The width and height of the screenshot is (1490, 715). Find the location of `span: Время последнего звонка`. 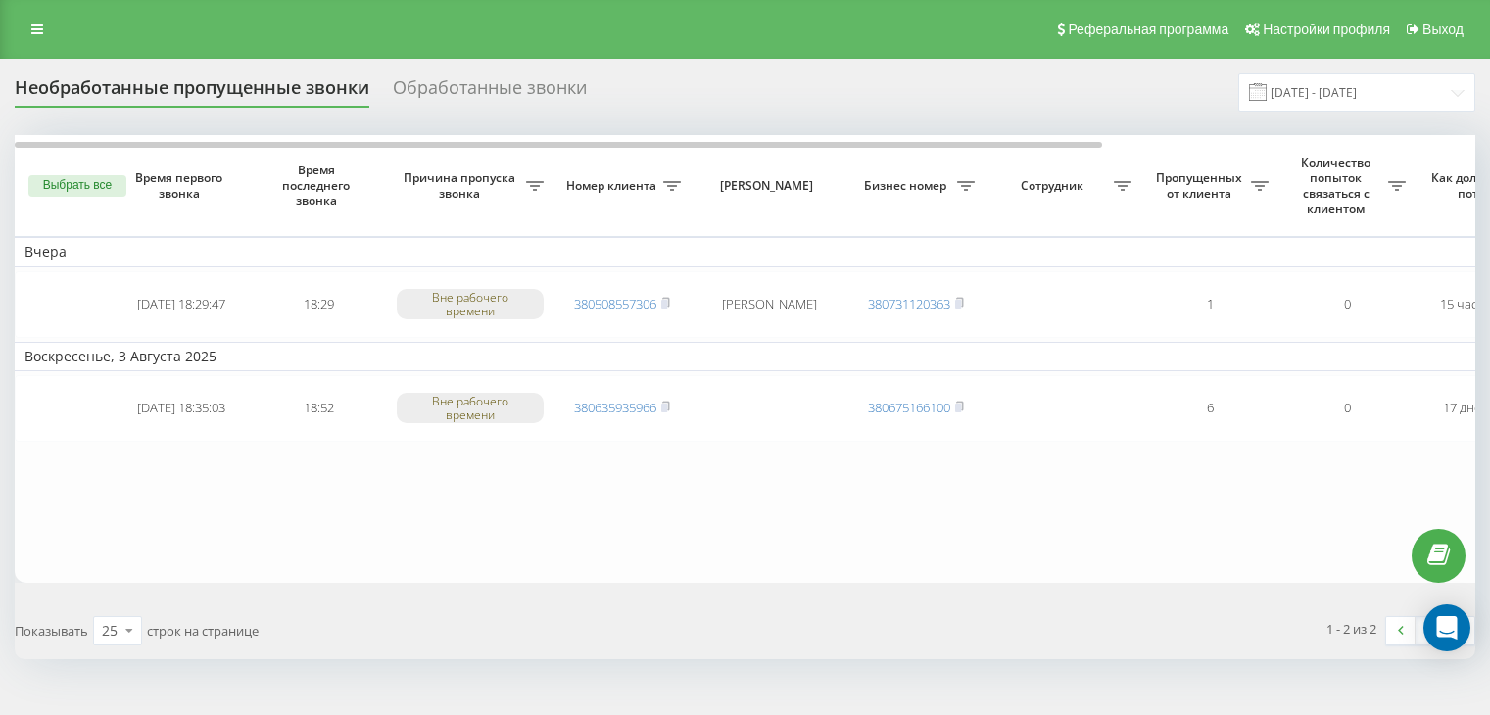

span: Время последнего звонка is located at coordinates (318, 185).